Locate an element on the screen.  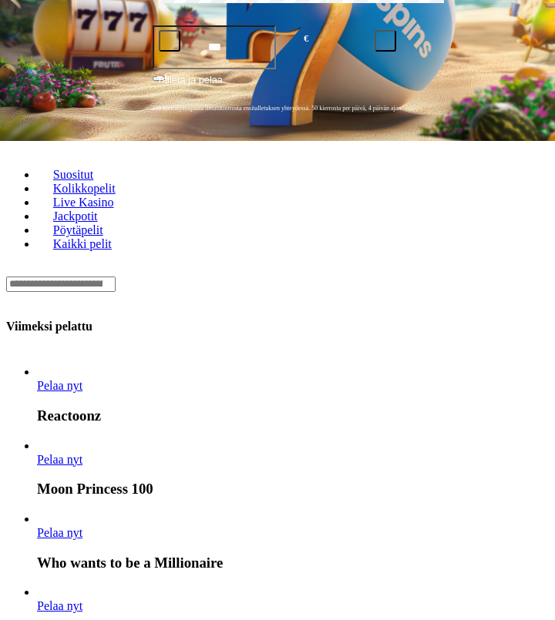
a: Suositut is located at coordinates (73, 174).